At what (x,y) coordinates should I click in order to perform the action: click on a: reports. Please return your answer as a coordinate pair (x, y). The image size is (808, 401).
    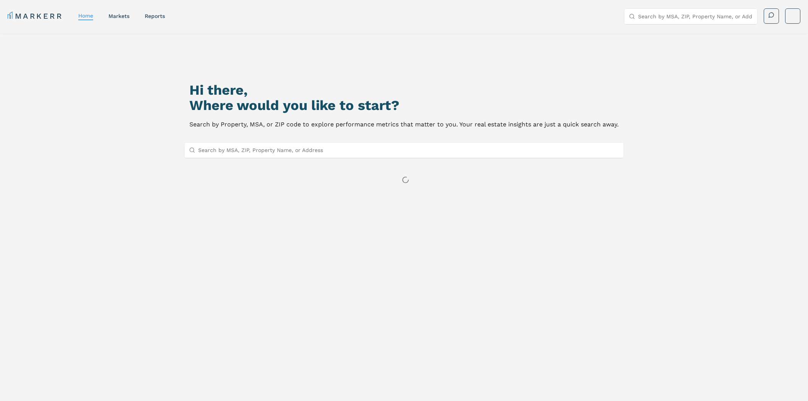
    Looking at the image, I should click on (155, 16).